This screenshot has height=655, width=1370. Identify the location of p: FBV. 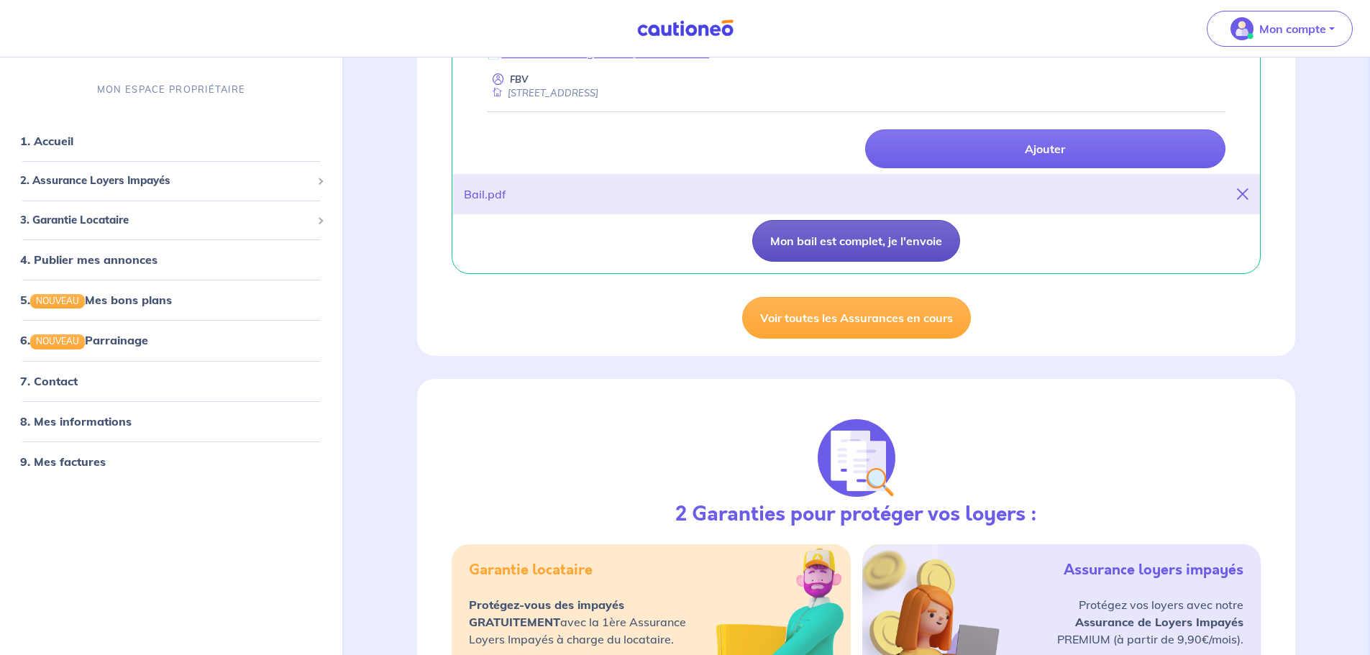
(518, 79).